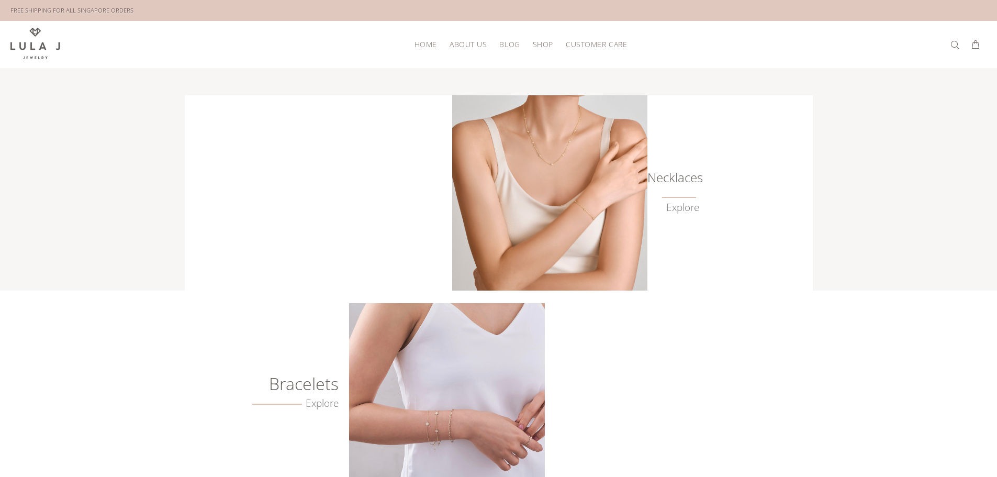  Describe the element at coordinates (550, 193) in the screenshot. I see `img: Lula J Gold Necklaces Collection` at that location.